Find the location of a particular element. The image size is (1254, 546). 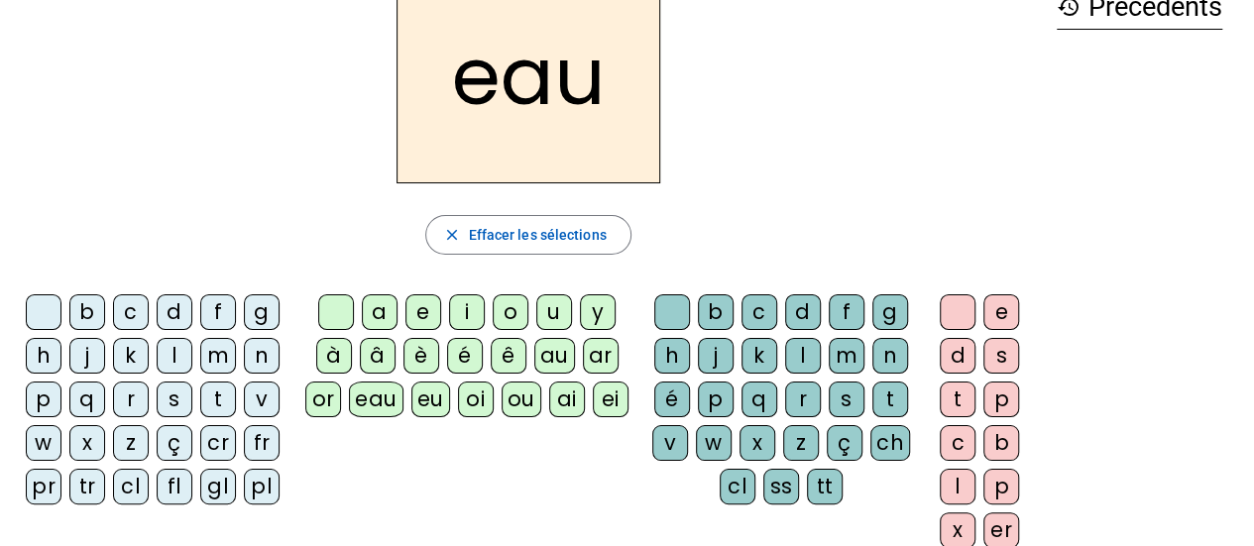

div: fl is located at coordinates (174, 487).